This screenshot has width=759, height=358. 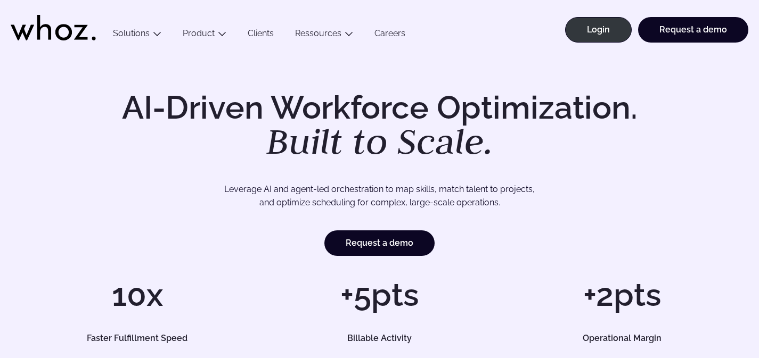 What do you see at coordinates (379, 295) in the screenshot?
I see `h1: +5pts` at bounding box center [379, 295].